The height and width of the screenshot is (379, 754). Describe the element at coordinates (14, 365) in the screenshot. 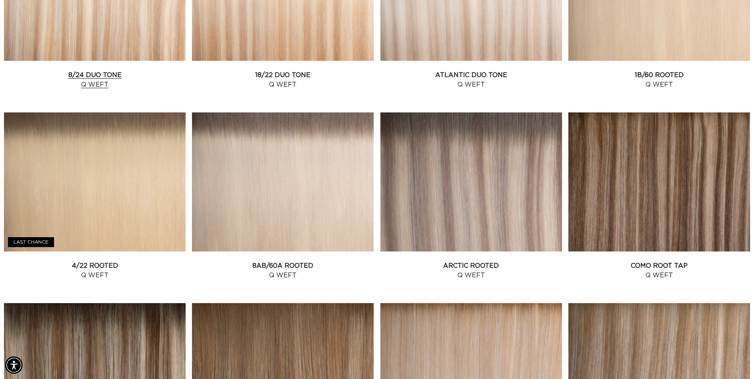

I see `div: Accessibility Menu` at that location.